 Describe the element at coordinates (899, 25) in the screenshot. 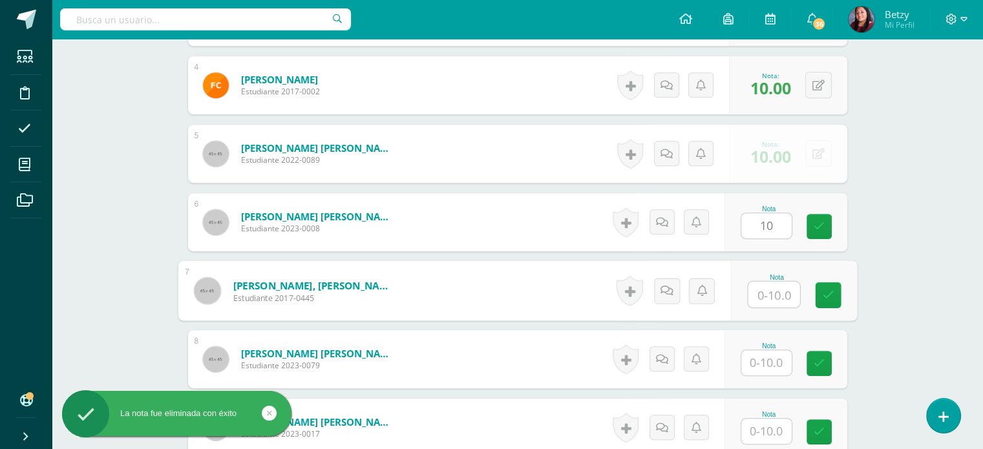

I see `span: Mi Perfil` at that location.